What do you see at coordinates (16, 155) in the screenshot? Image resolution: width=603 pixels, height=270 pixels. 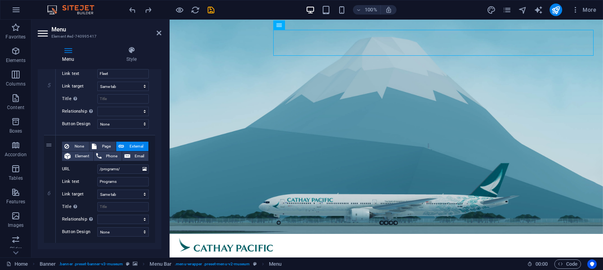 I see `p: Accordion` at bounding box center [16, 155].